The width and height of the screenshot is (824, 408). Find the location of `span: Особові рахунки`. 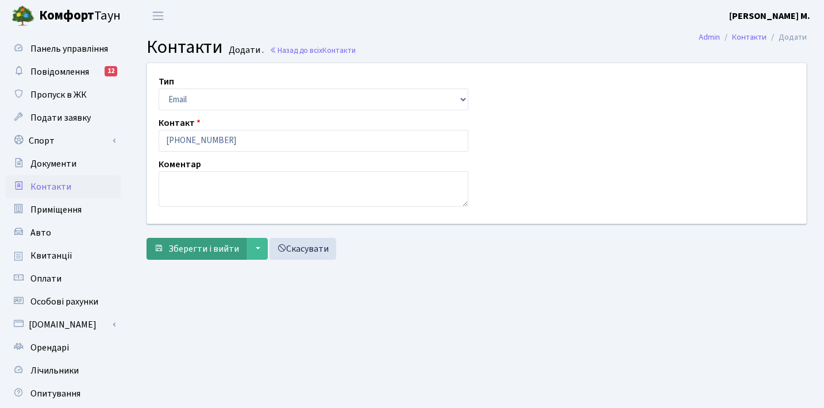

span: Особові рахунки is located at coordinates (64, 302).